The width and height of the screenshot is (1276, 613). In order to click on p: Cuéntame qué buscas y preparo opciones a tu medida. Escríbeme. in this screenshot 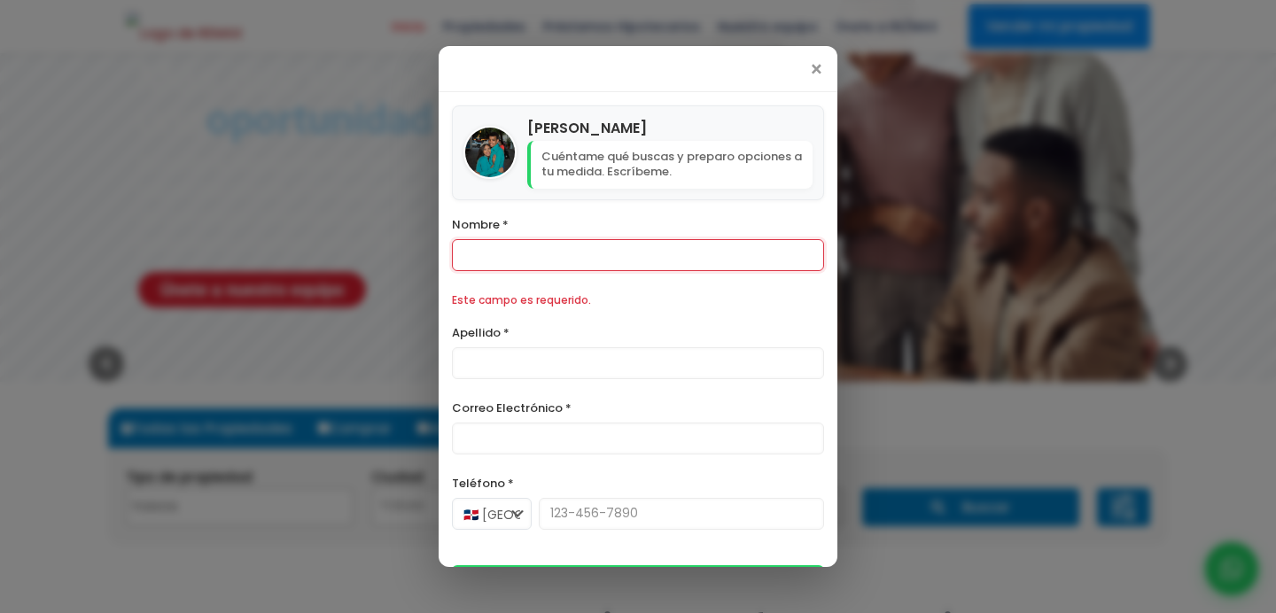, I will do `click(670, 165)`.